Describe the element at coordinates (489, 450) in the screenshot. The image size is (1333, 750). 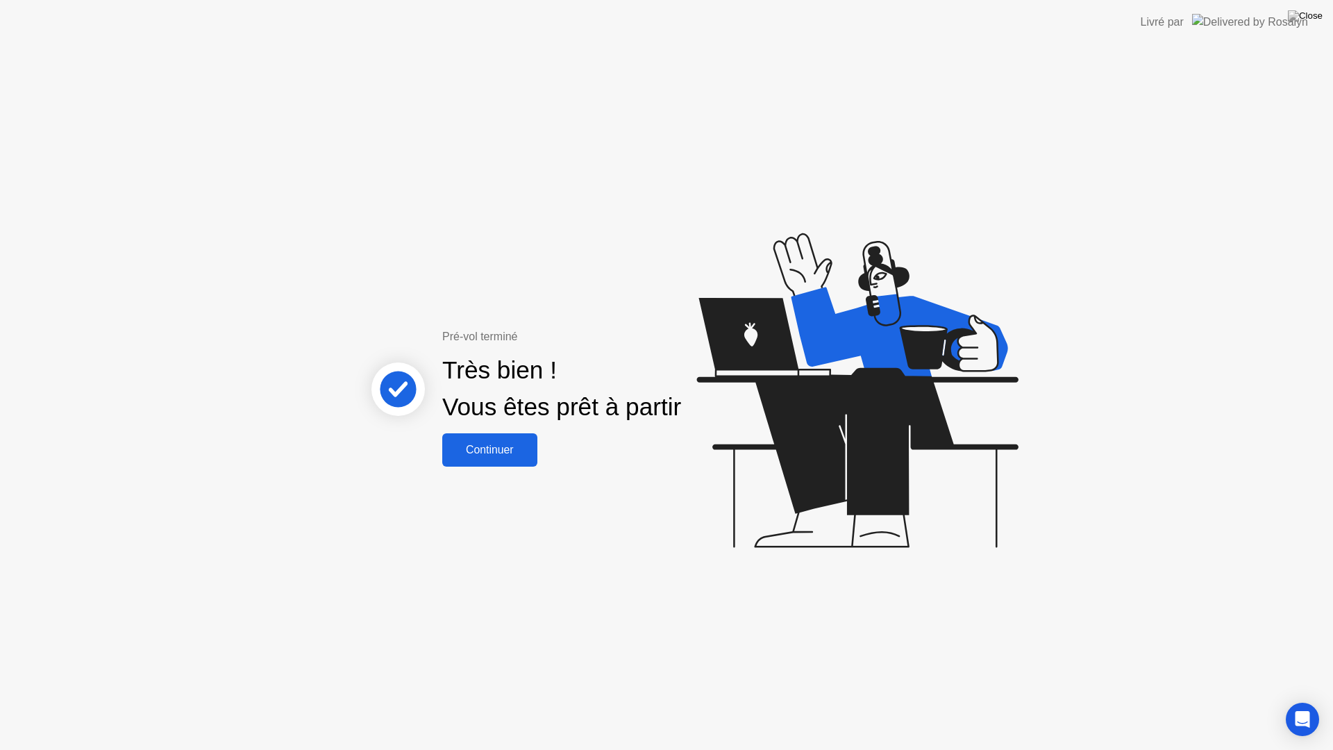
I see `button: Continuer` at that location.